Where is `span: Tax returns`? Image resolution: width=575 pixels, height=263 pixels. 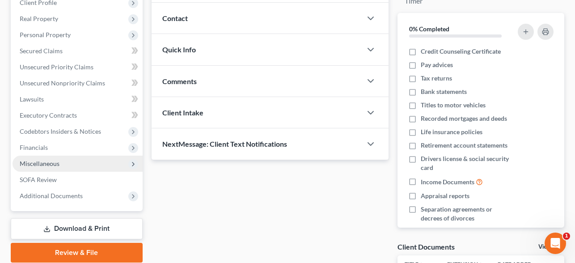 span: Tax returns is located at coordinates (437, 78).